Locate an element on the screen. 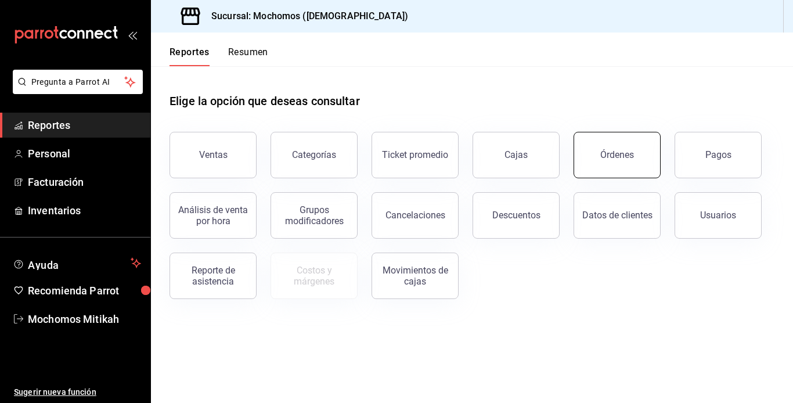  button: Reportes is located at coordinates (189, 56).